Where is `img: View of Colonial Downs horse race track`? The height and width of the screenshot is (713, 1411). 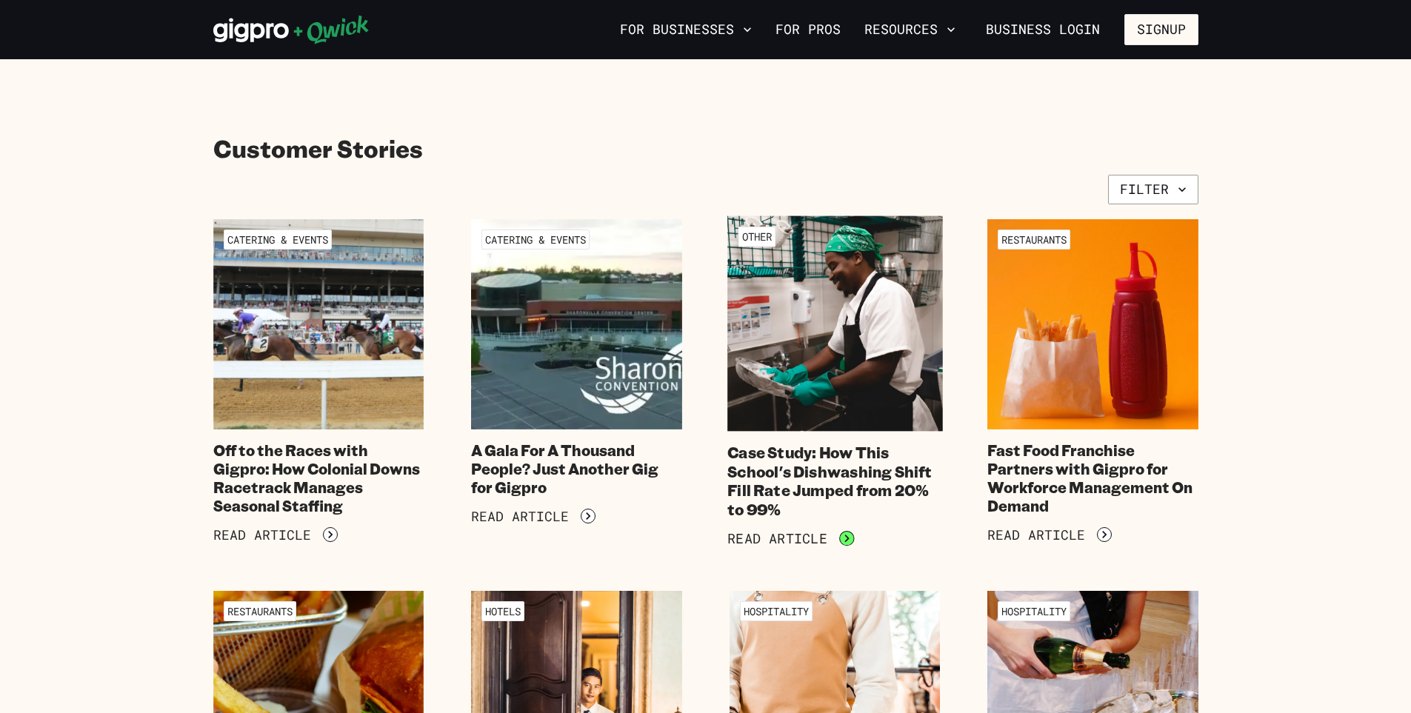
img: View of Colonial Downs horse race track is located at coordinates (318, 324).